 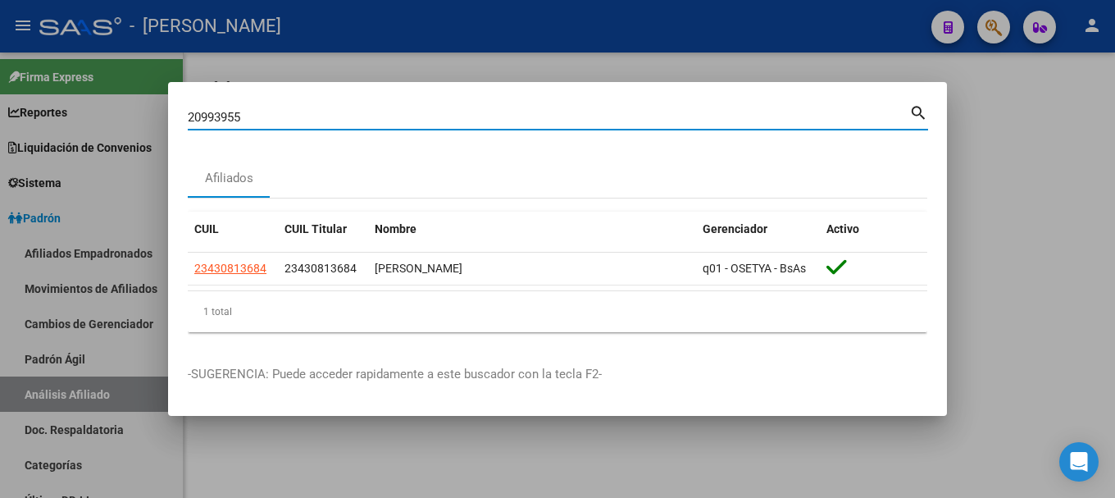 I want to click on datatable-header-cell: CUIL Titular, so click(x=323, y=229).